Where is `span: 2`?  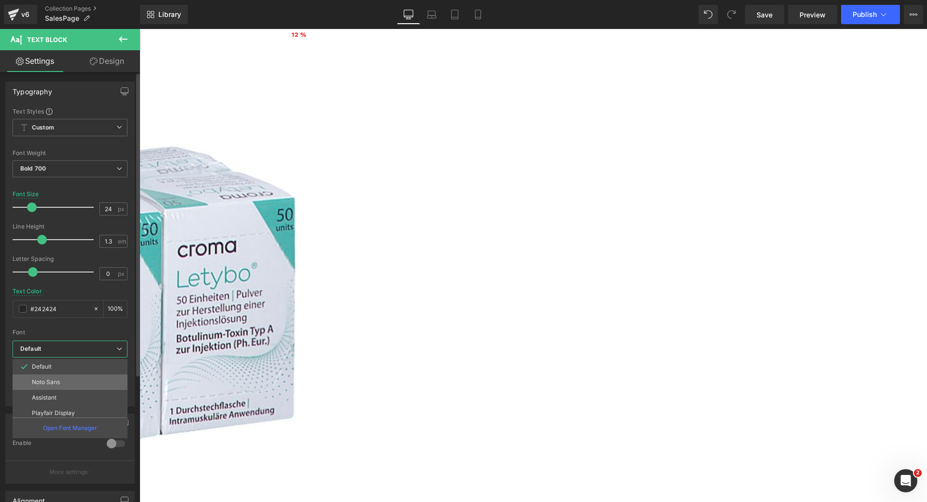 span: 2 is located at coordinates (918, 473).